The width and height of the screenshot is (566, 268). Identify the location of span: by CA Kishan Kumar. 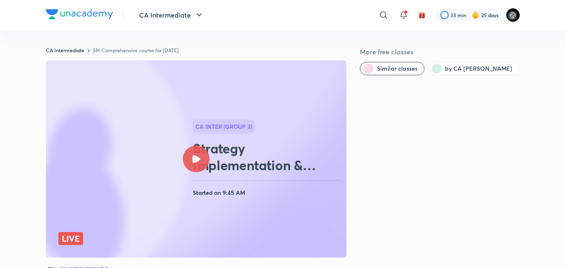
(478, 68).